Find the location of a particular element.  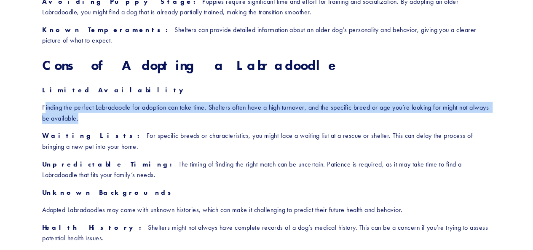

p: Adopted Labradoodles may come with unknown histories, which can make it challenging to predict th... is located at coordinates (266, 210).